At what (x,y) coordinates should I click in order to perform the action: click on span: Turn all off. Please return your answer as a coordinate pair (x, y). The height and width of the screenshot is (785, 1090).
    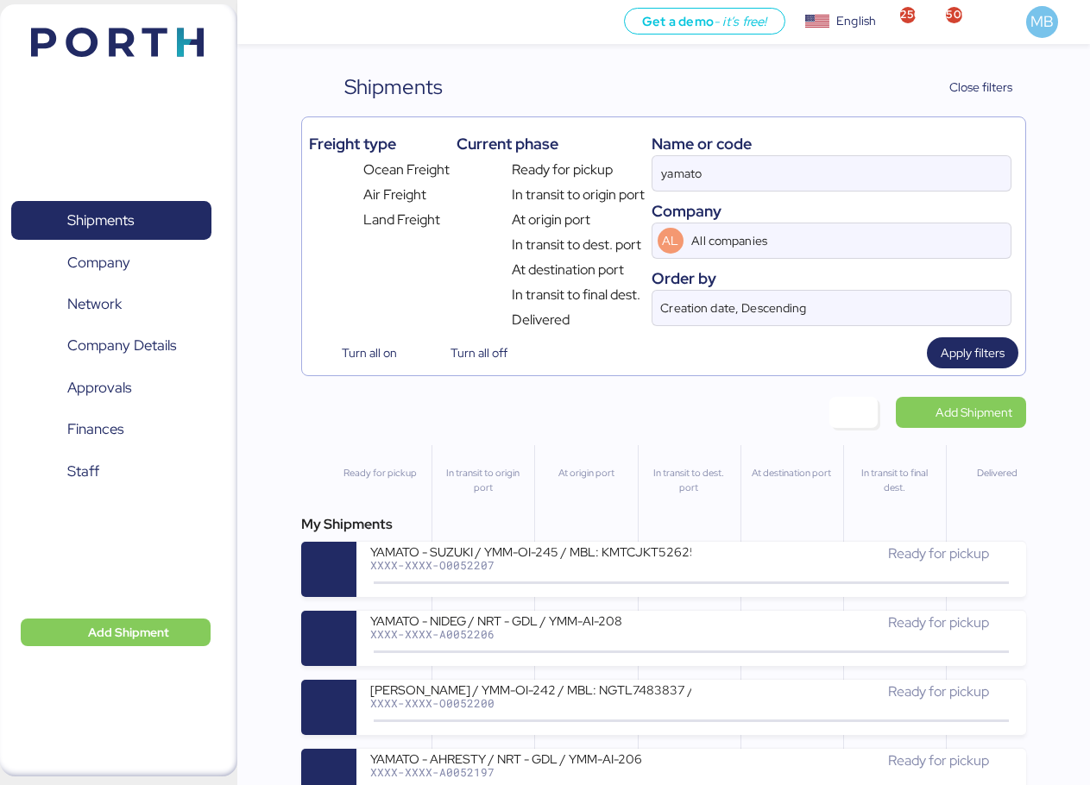
    Looking at the image, I should click on (479, 353).